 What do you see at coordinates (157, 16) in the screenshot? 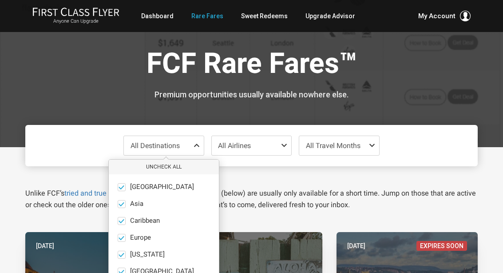
I see `a: Dashboard` at bounding box center [157, 16].